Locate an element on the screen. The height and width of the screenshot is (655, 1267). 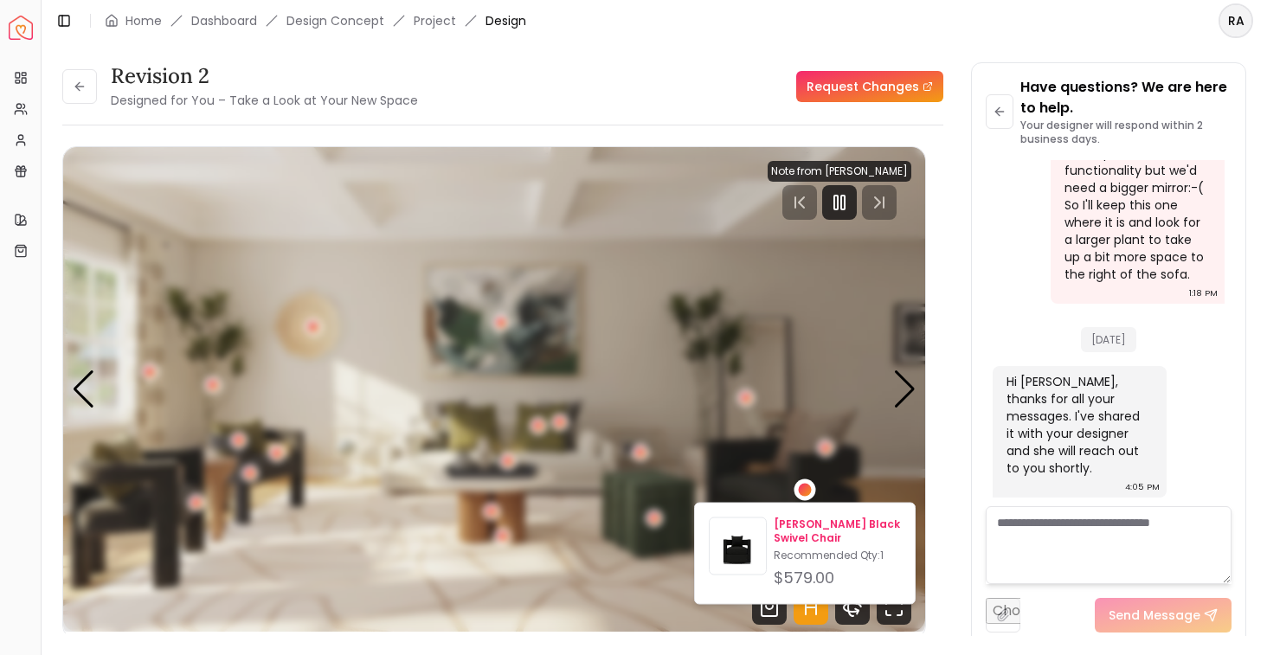
div: 1:18 PM is located at coordinates (1203, 293).